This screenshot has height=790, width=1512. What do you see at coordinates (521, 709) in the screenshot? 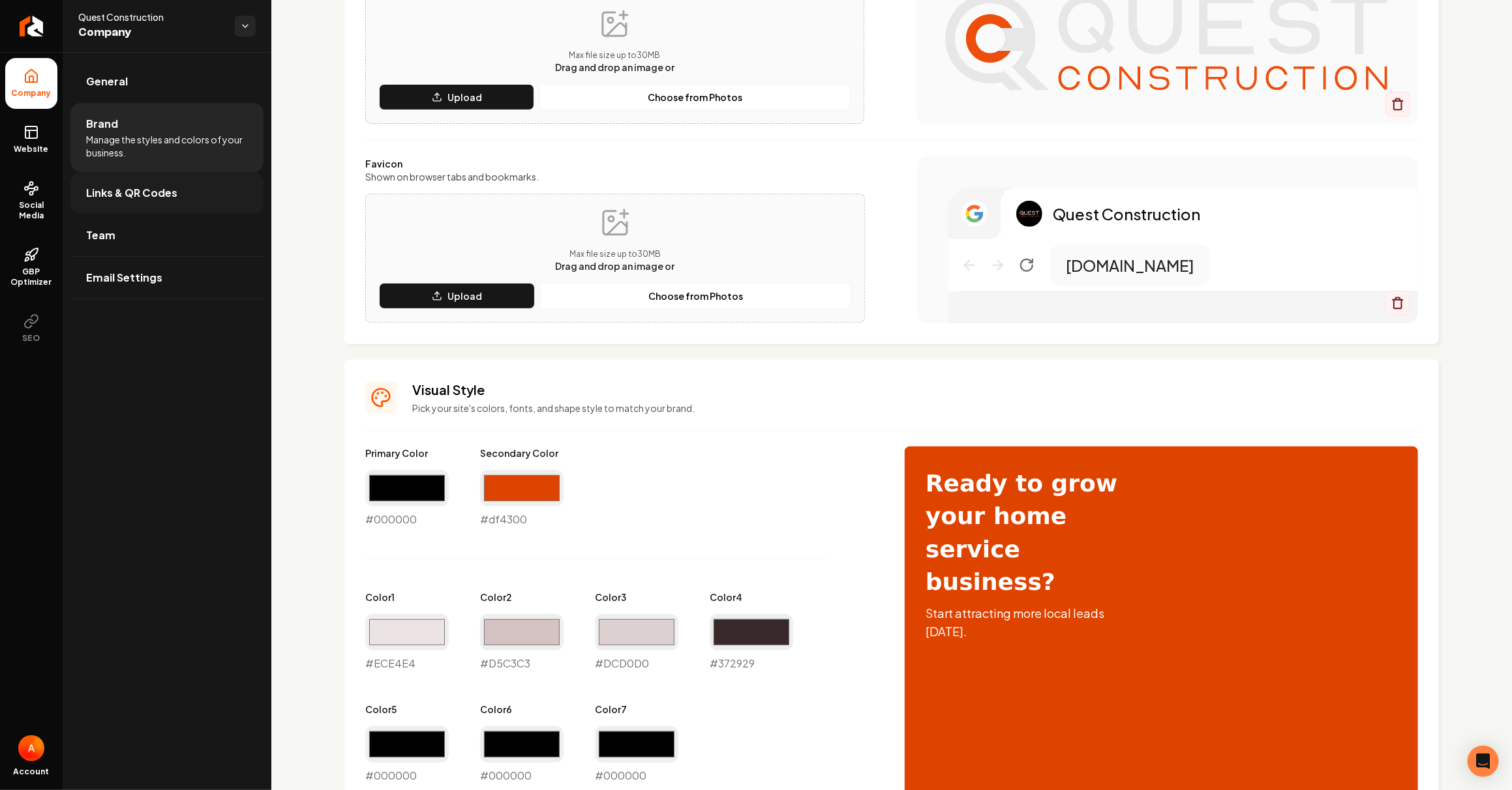
I see `label: Color 6` at bounding box center [521, 709].